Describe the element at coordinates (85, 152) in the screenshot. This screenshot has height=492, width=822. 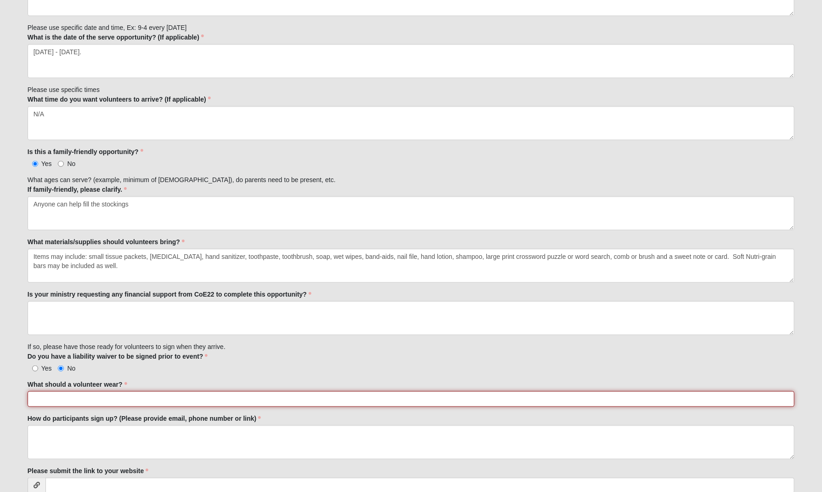
I see `label: Is this a family-friendly opportunity?` at that location.